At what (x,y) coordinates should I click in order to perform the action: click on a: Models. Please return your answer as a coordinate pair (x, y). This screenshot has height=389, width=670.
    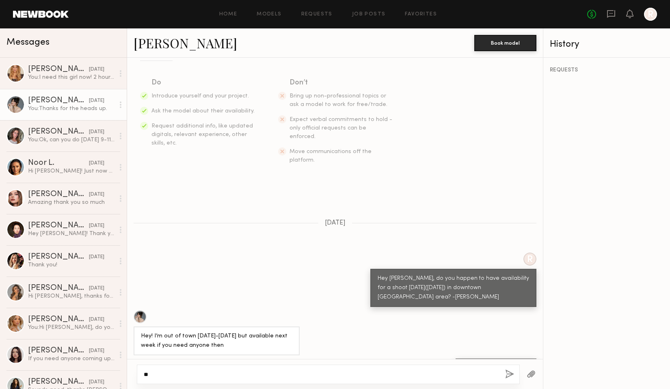
    Looking at the image, I should click on (269, 14).